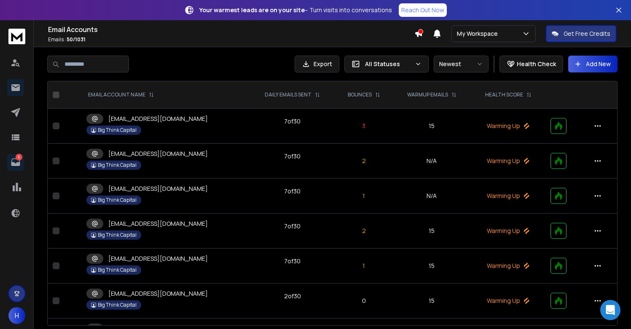 This screenshot has height=329, width=631. What do you see at coordinates (461, 64) in the screenshot?
I see `button: Newest` at bounding box center [461, 64].